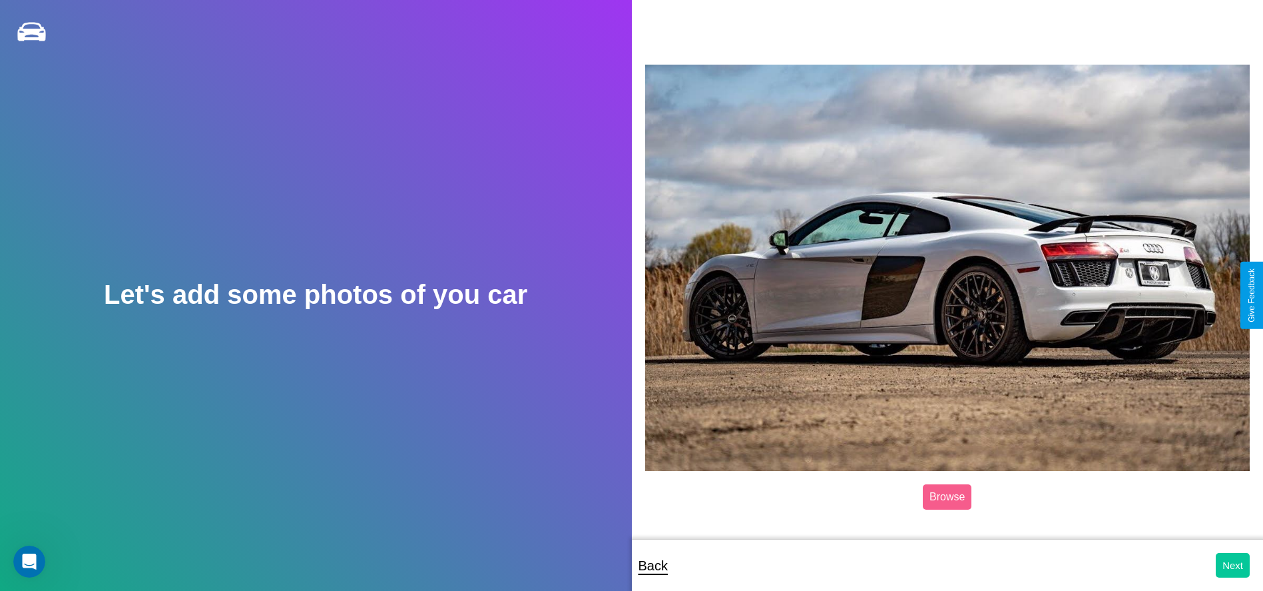 This screenshot has width=1263, height=591. What do you see at coordinates (1252, 295) in the screenshot?
I see `div: Give Feedback` at bounding box center [1252, 295].